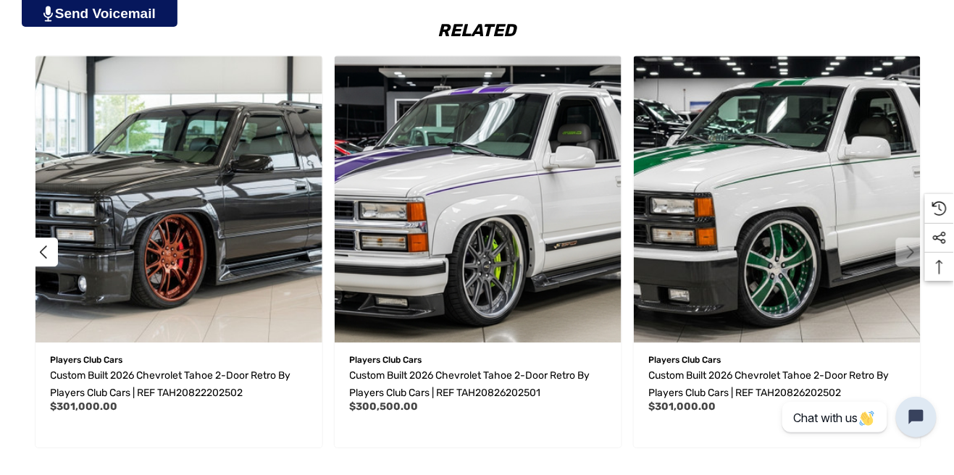  I want to click on img: PjwhLS0gR2VuZXJhdG9yOiBHcmF2aXQuaW8gLS0+PHN2ZyB4bWxucz0iaHR0cDovL3d3dy53My5vcmcvMjAwMC9zdmciIHhtb..., so click(48, 14).